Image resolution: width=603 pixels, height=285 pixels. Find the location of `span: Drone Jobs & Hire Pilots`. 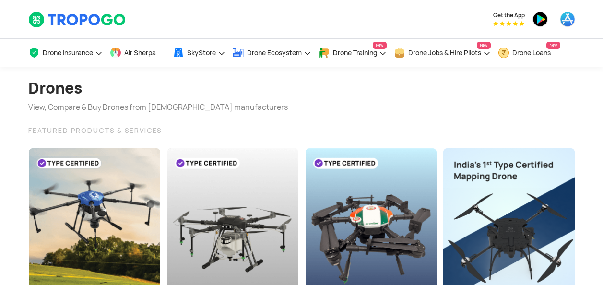

span: Drone Jobs & Hire Pilots is located at coordinates (444, 53).